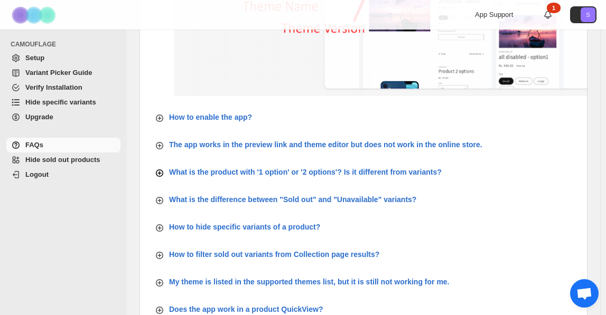  What do you see at coordinates (61, 102) in the screenshot?
I see `span: Hide specific variants` at bounding box center [61, 102].